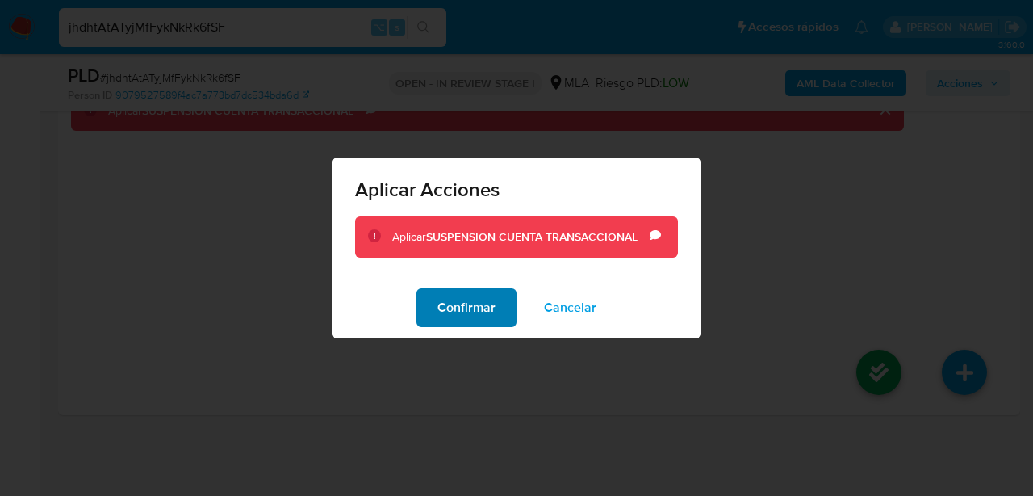 Image resolution: width=1033 pixels, height=496 pixels. Describe the element at coordinates (517, 190) in the screenshot. I see `span: Aplicar Acciones` at that location.